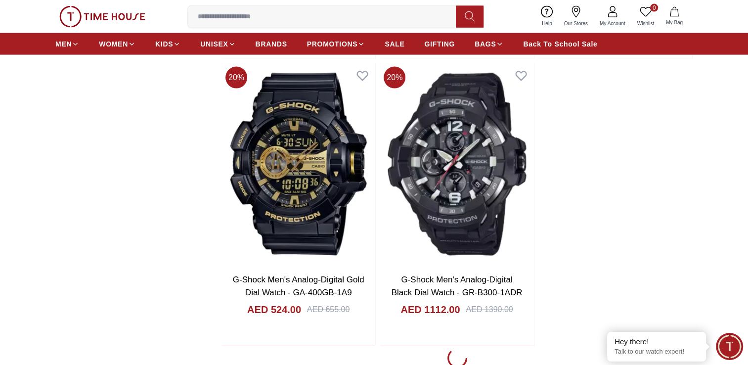 This screenshot has width=748, height=365. I want to click on a: BRANDS, so click(272, 44).